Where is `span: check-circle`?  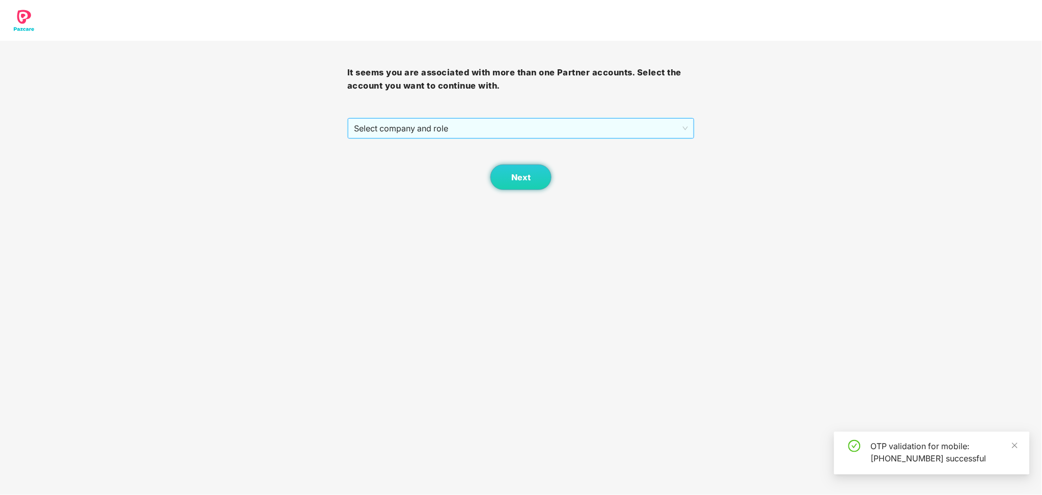
span: check-circle is located at coordinates (854, 446).